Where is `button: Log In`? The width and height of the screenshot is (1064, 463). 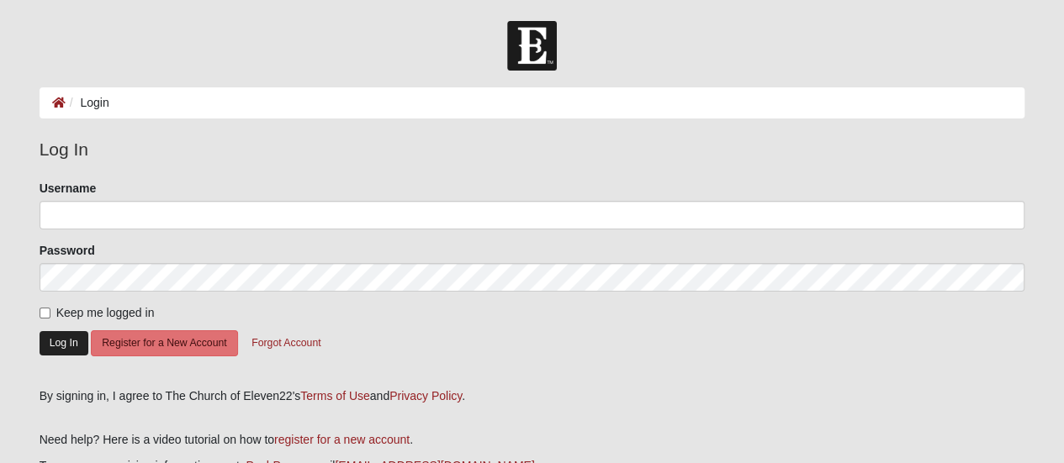
button: Log In is located at coordinates (64, 343).